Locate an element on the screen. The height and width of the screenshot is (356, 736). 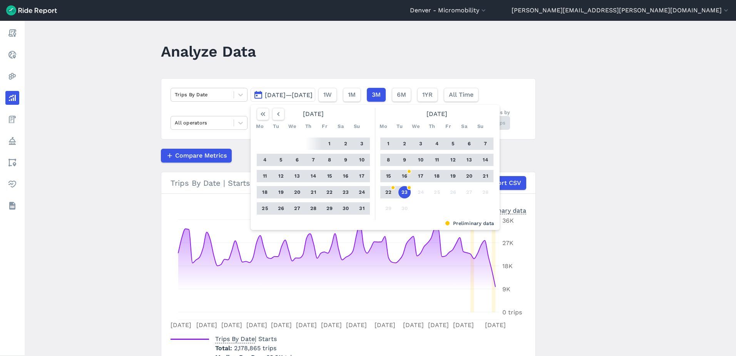
a: Report is located at coordinates (12, 33).